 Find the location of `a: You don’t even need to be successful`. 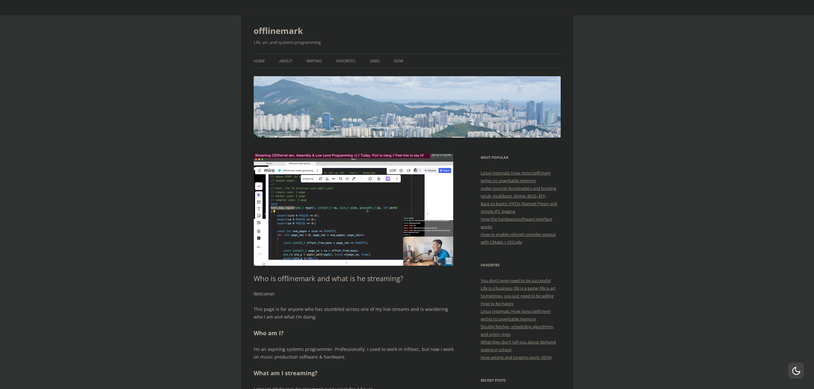

a: You don’t even need to be successful is located at coordinates (516, 280).